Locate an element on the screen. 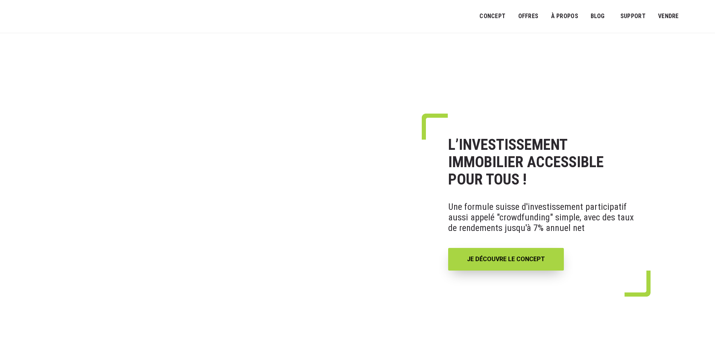 The height and width of the screenshot is (360, 715). img: FR-_3__11zon is located at coordinates (208, 203).